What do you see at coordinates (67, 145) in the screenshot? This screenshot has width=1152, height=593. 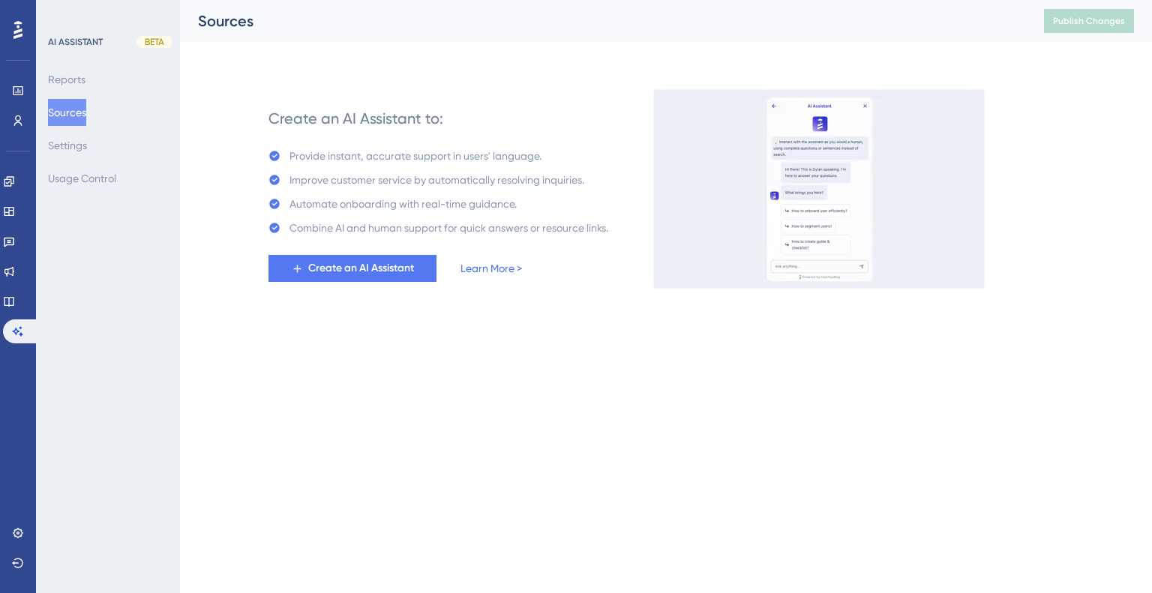 I see `button: Settings` at bounding box center [67, 145].